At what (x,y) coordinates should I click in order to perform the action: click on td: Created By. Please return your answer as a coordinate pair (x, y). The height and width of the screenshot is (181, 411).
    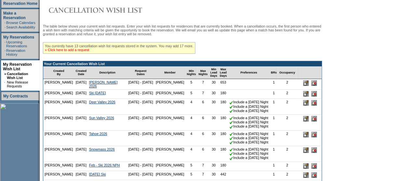
    Looking at the image, I should click on (59, 73).